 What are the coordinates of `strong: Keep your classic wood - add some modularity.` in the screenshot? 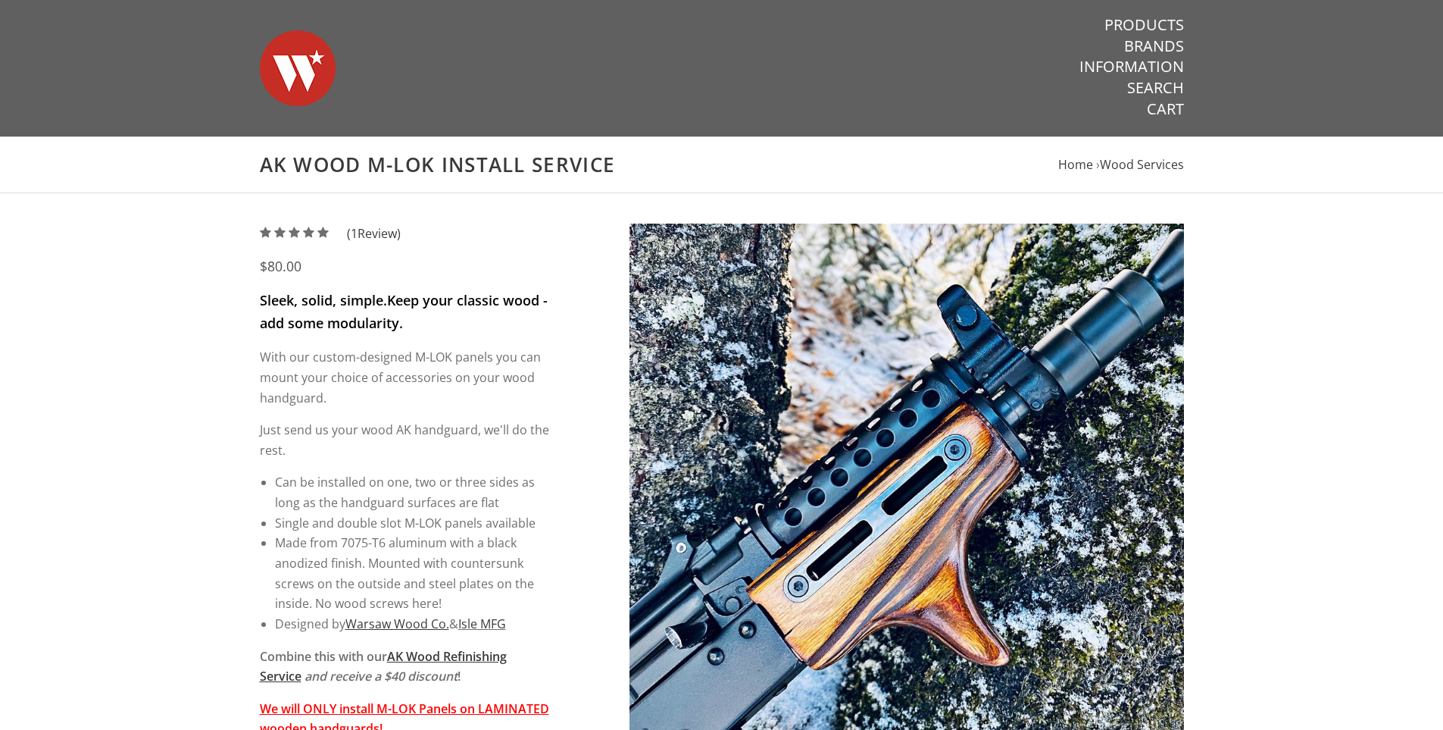 It's located at (404, 311).